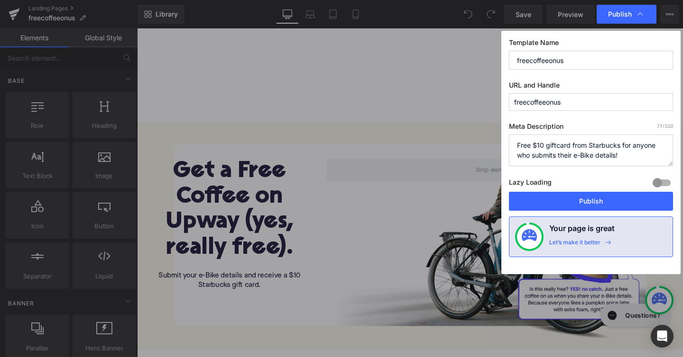 This screenshot has width=683, height=357. Describe the element at coordinates (97, 265) in the screenshot. I see `p: Submit your e-Bike details and receive a $10 Starbucks gift card.` at that location.